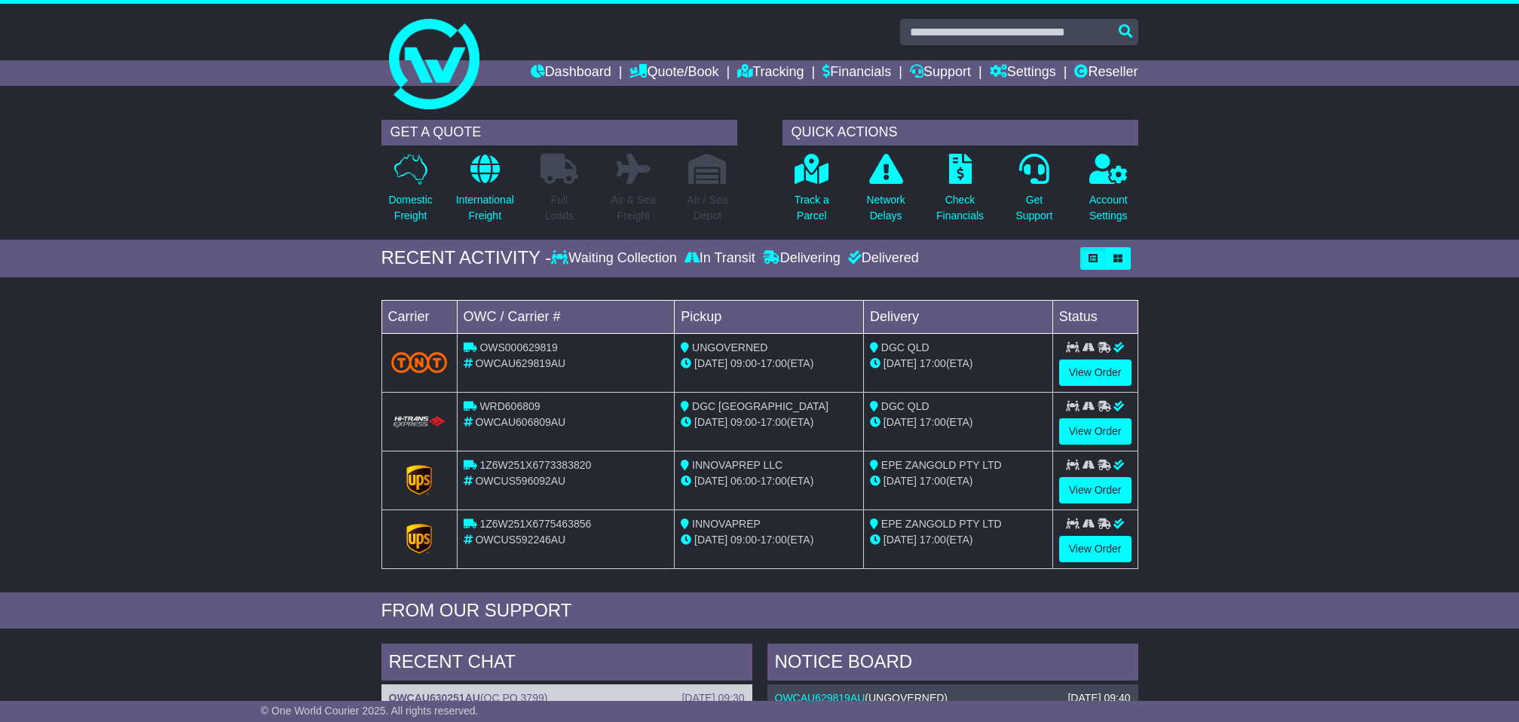 This screenshot has width=1519, height=722. What do you see at coordinates (1034, 192) in the screenshot?
I see `a: GetSupport` at bounding box center [1034, 192].